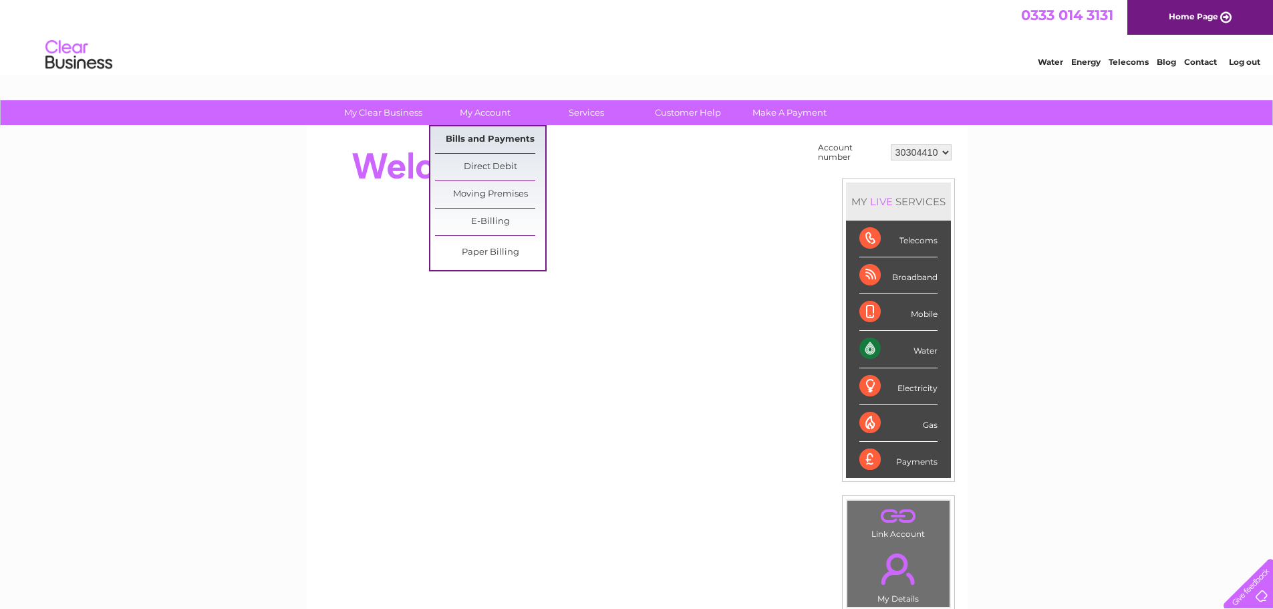  Describe the element at coordinates (490, 222) in the screenshot. I see `a: E-Billing` at that location.